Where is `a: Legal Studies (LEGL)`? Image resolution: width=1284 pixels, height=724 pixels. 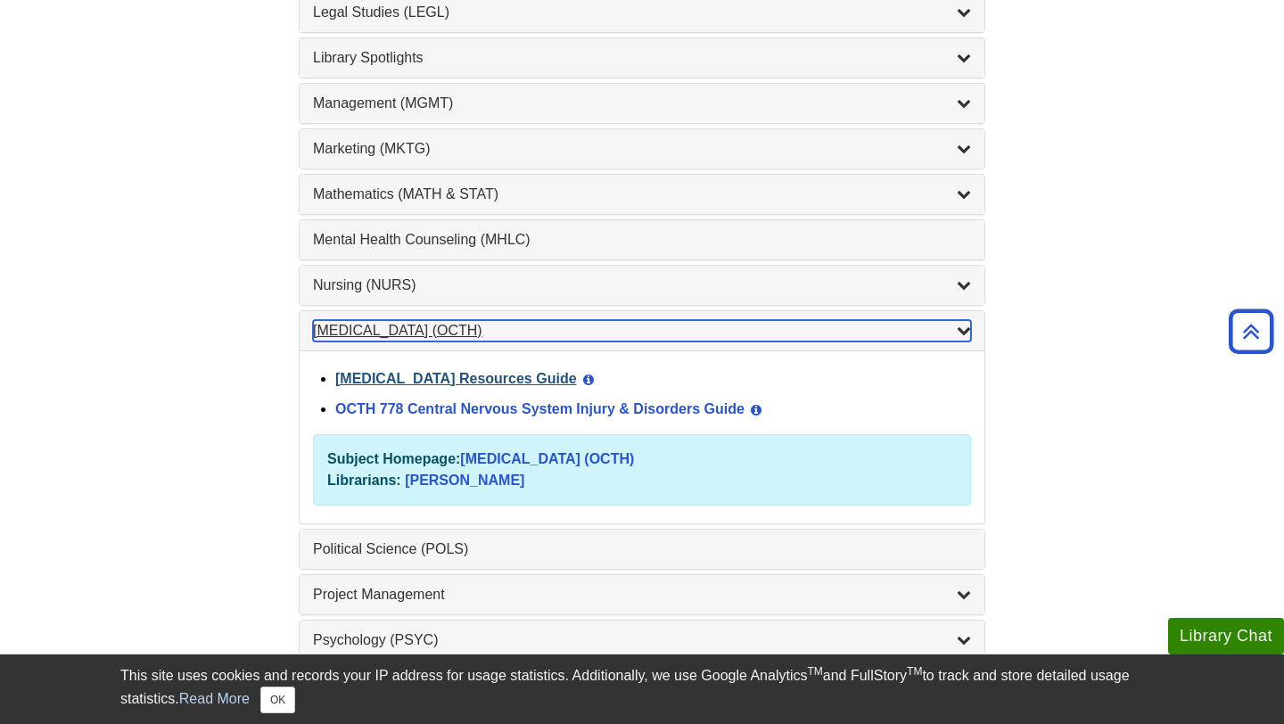 a: Legal Studies (LEGL) is located at coordinates (642, 12).